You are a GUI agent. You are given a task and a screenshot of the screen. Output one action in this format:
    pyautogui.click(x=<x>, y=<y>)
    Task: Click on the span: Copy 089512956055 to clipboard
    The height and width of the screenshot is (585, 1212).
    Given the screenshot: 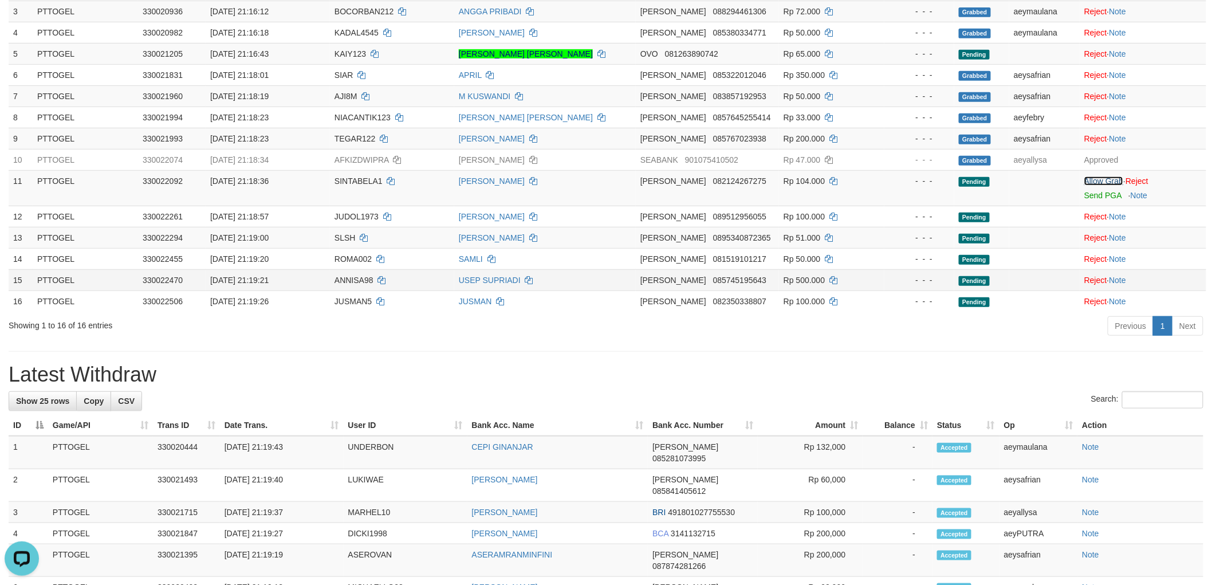 What is the action you would take?
    pyautogui.click(x=740, y=217)
    